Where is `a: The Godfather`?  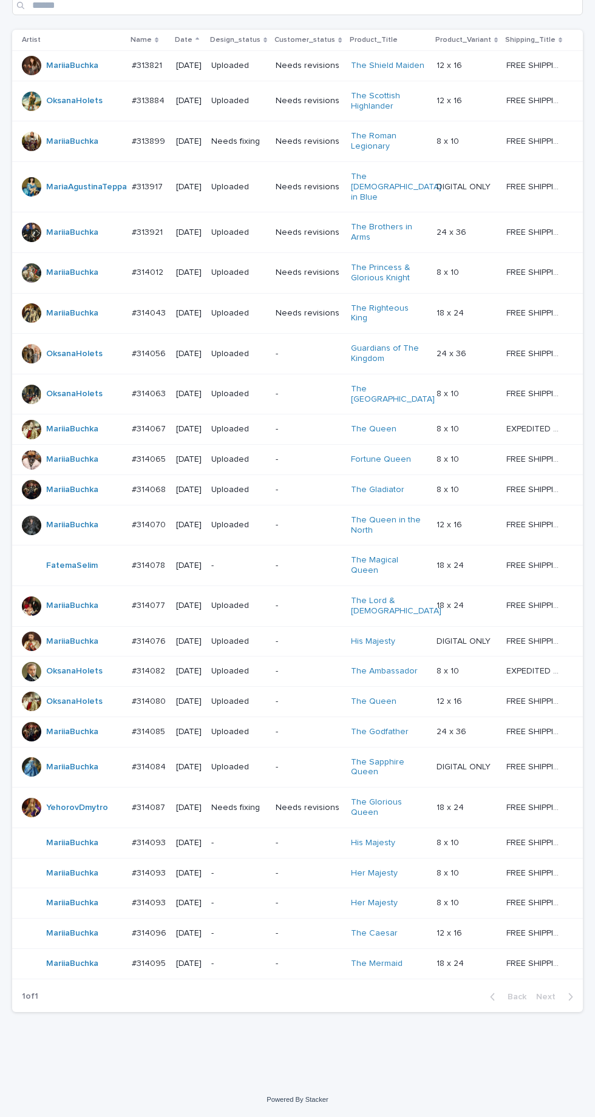
a: The Godfather is located at coordinates (379, 732).